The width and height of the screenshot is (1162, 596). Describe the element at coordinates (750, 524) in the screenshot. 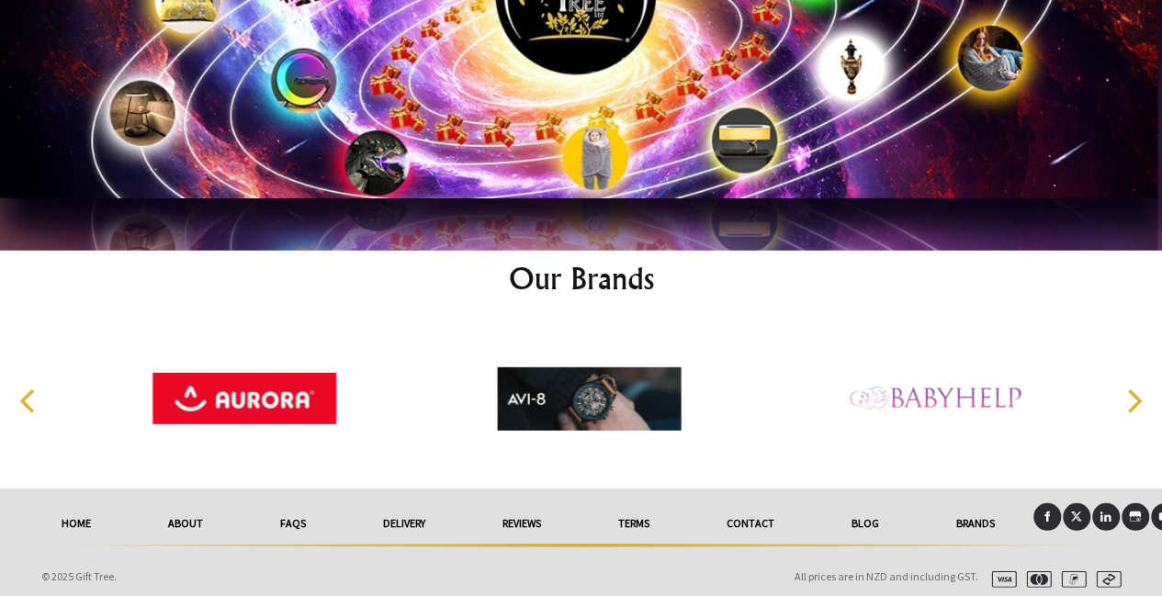

I see `a: Contact` at that location.